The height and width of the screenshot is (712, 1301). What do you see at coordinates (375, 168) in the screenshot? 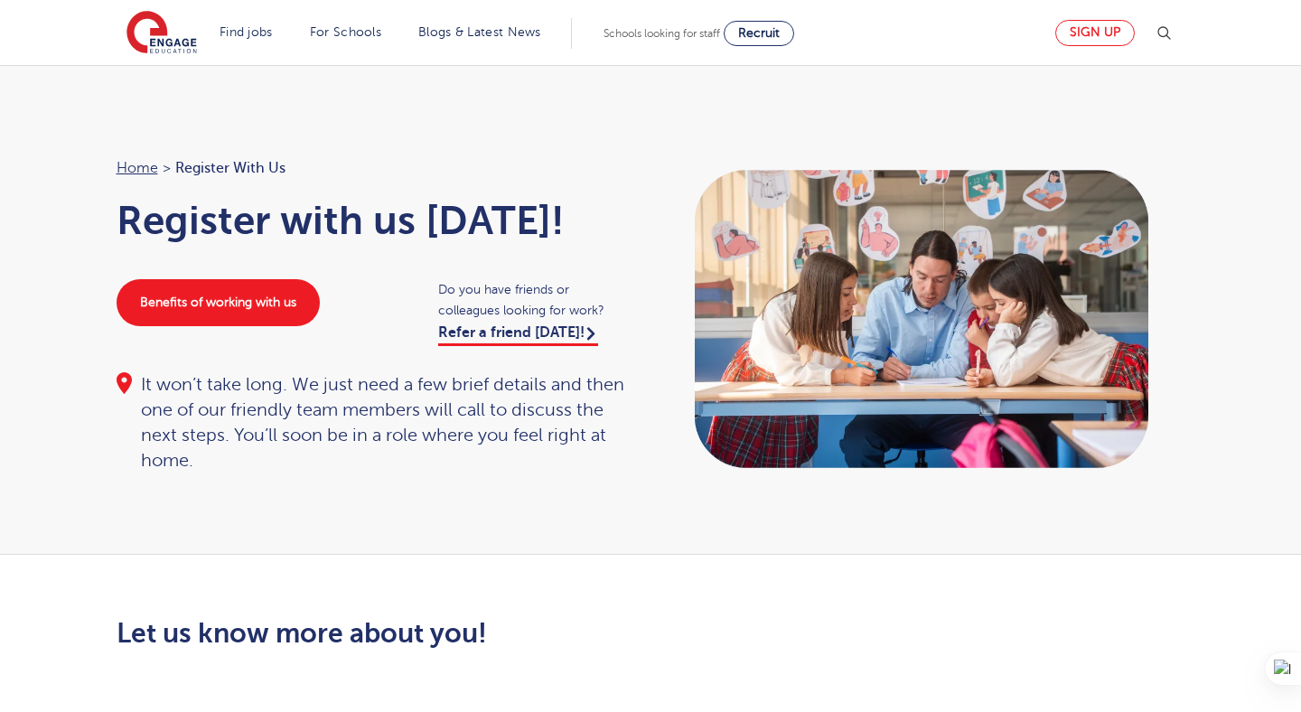
I see `nav: breadcrumb` at bounding box center [375, 168].